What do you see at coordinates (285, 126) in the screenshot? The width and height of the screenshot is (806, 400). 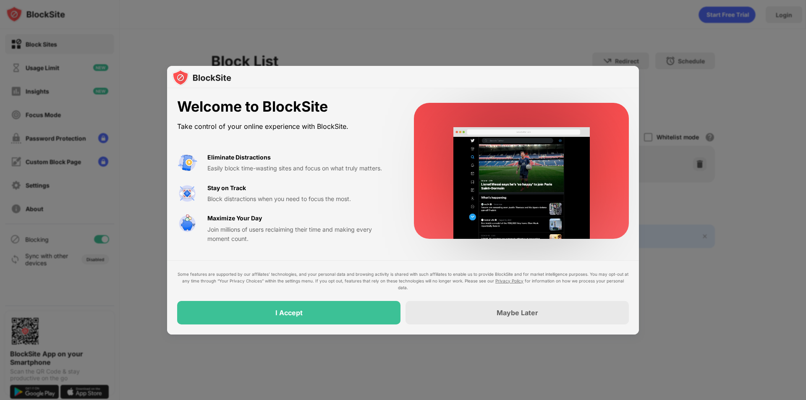 I see `div: Take control of your online experience with BlockSite.` at bounding box center [285, 126].